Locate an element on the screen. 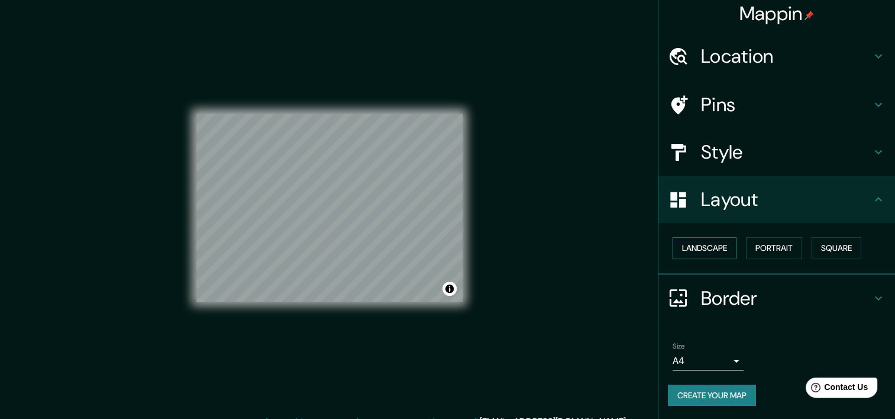 The image size is (895, 419). button: Create your map is located at coordinates (711, 395).